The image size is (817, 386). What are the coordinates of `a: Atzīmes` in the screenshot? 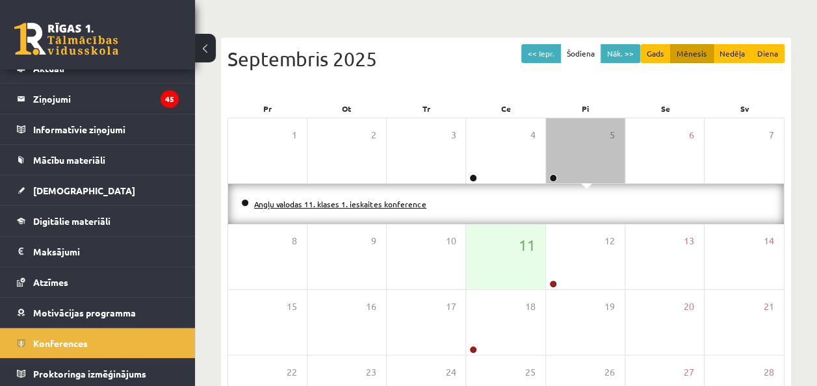 It's located at (98, 282).